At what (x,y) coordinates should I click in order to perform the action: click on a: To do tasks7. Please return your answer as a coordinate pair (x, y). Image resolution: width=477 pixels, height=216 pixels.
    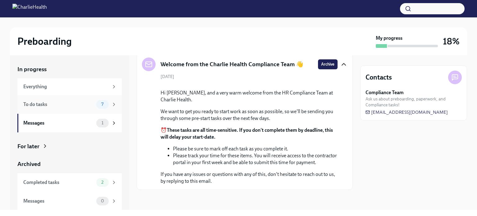
    Looking at the image, I should click on (70, 104).